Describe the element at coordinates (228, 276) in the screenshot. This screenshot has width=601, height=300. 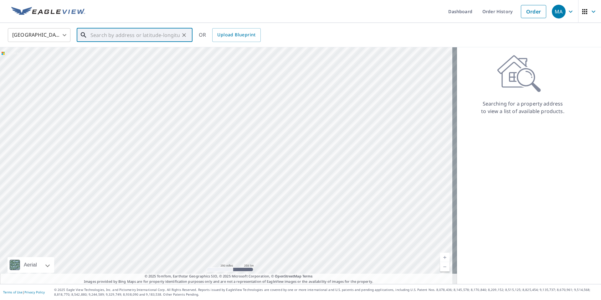
I see `span: © 2025 TomTom, Earthstar Geographics SIO, © 2025 Microsoft Corporation, ©` at that location.